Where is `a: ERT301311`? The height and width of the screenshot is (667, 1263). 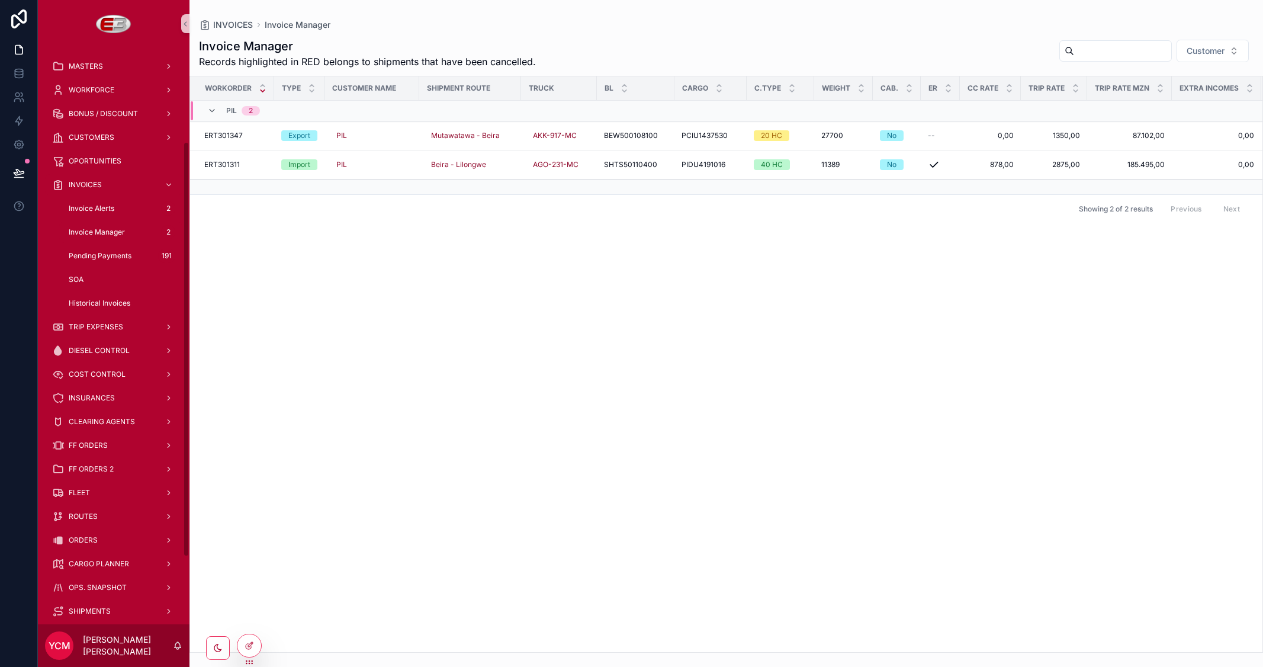 a: ERT301311 is located at coordinates (236, 165).